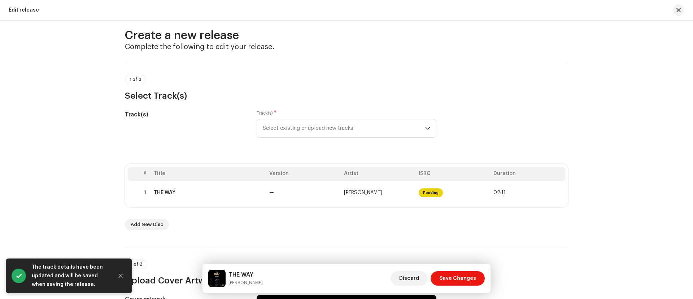 The height and width of the screenshot is (299, 693). What do you see at coordinates (378, 174) in the screenshot?
I see `th: Artist` at bounding box center [378, 174].